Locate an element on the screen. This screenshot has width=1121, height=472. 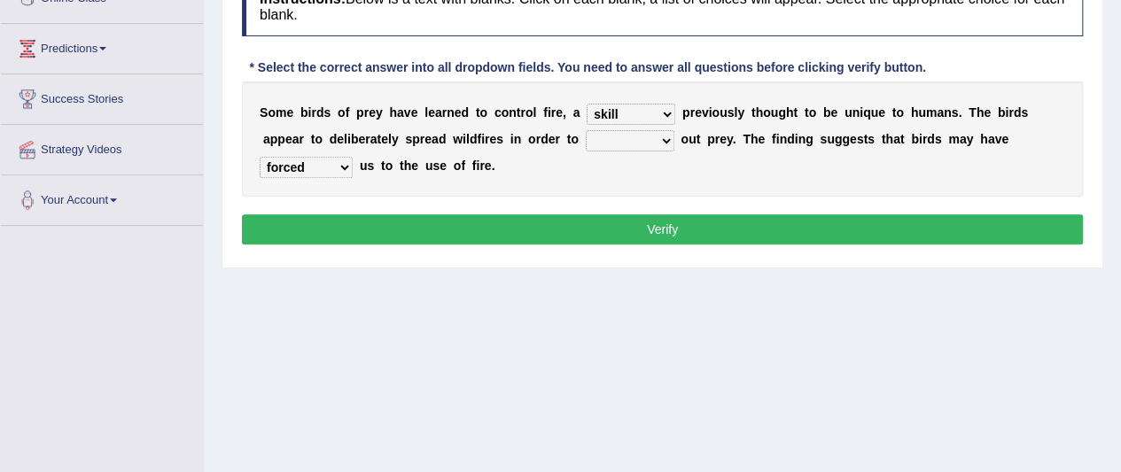
div: * Select the correct answer into all dropdown fields. You need to answer all questions before cli... is located at coordinates (588, 67).